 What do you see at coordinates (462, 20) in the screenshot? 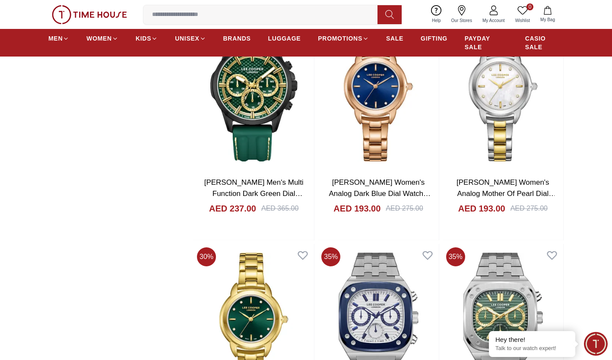
I see `span: Our Stores` at bounding box center [462, 20].